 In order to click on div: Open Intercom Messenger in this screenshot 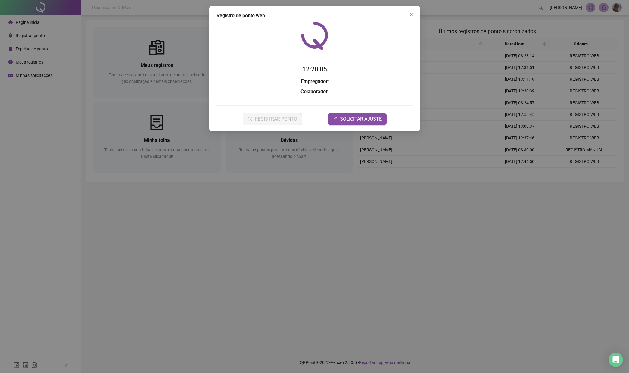, I will do `click(616, 360)`.